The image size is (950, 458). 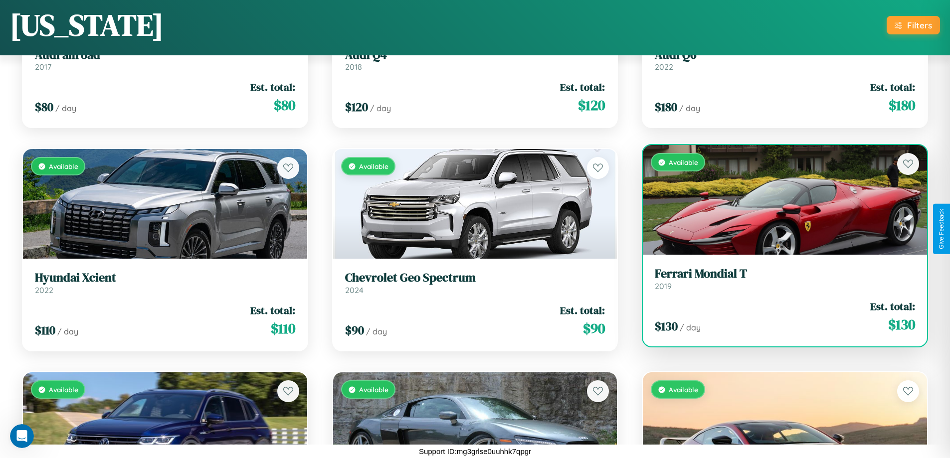 What do you see at coordinates (785, 279) in the screenshot?
I see `a: Ferrari Mondial T2019` at bounding box center [785, 279].